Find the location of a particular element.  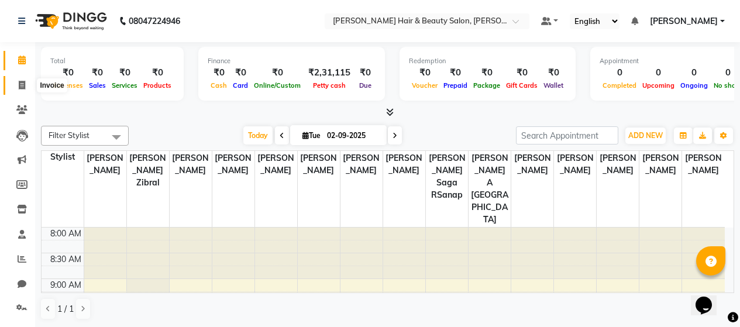

span: Today is located at coordinates (258, 135).